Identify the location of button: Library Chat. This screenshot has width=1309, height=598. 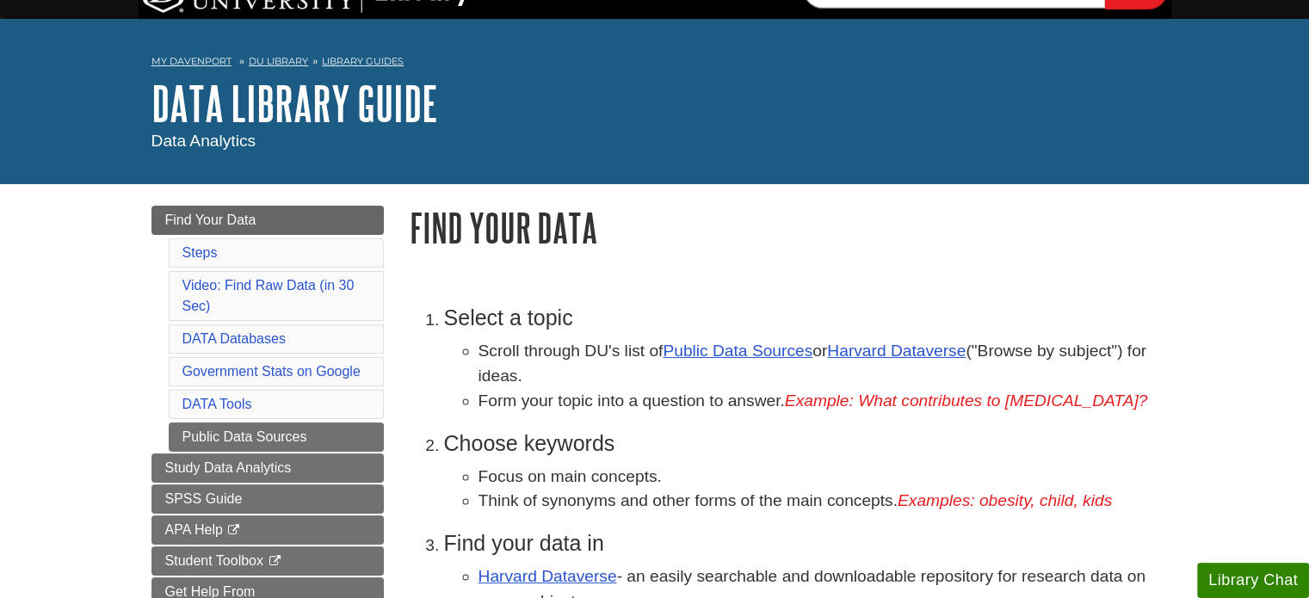
(1253, 580).